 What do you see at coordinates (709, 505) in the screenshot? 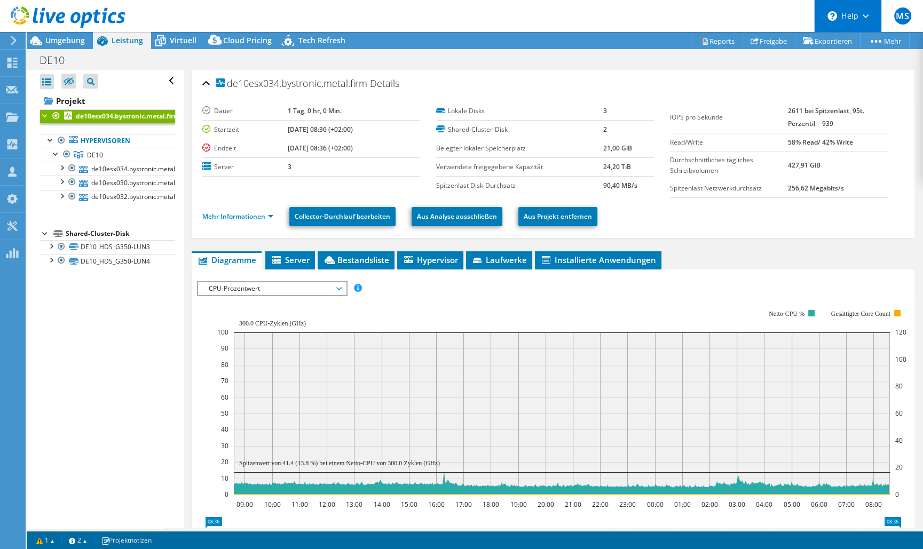
I see `text: 02:00` at bounding box center [709, 505].